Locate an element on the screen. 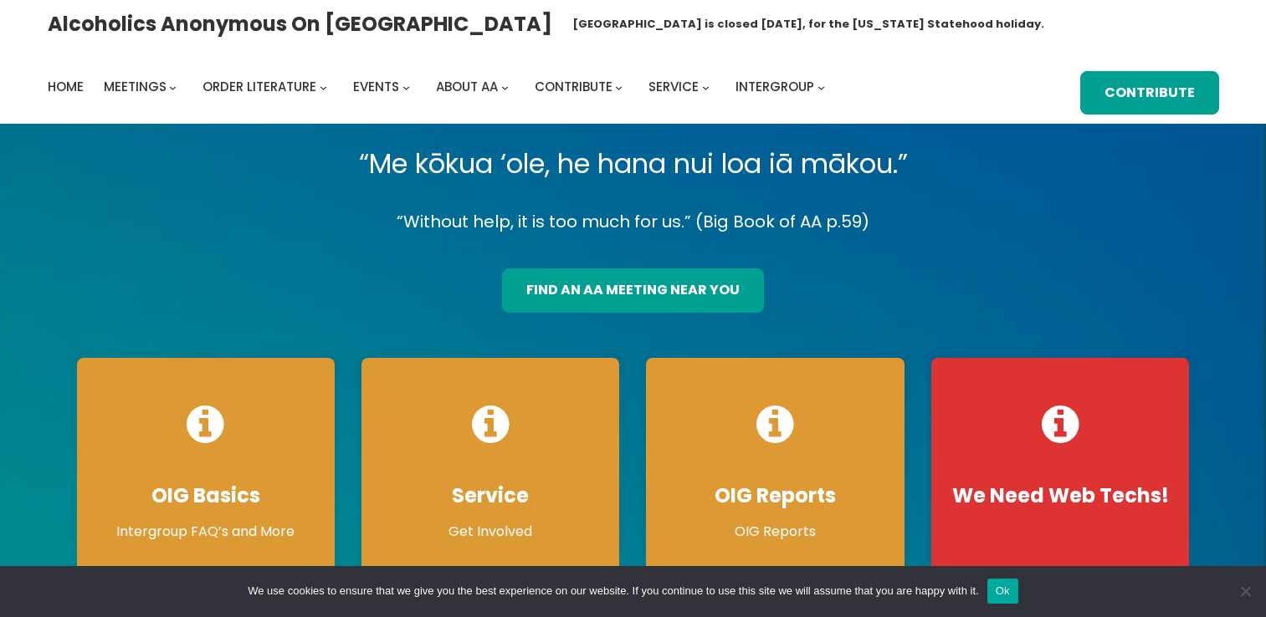 The width and height of the screenshot is (1266, 617). span: About AA is located at coordinates (467, 86).